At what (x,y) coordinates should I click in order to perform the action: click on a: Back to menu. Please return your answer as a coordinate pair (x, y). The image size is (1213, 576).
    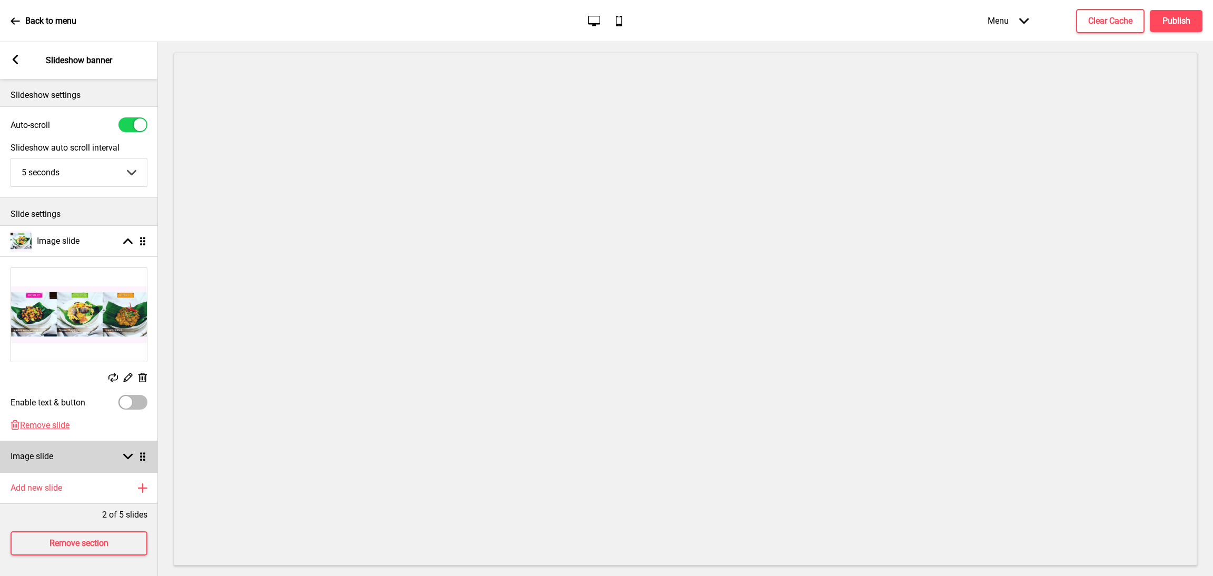
    Looking at the image, I should click on (43, 21).